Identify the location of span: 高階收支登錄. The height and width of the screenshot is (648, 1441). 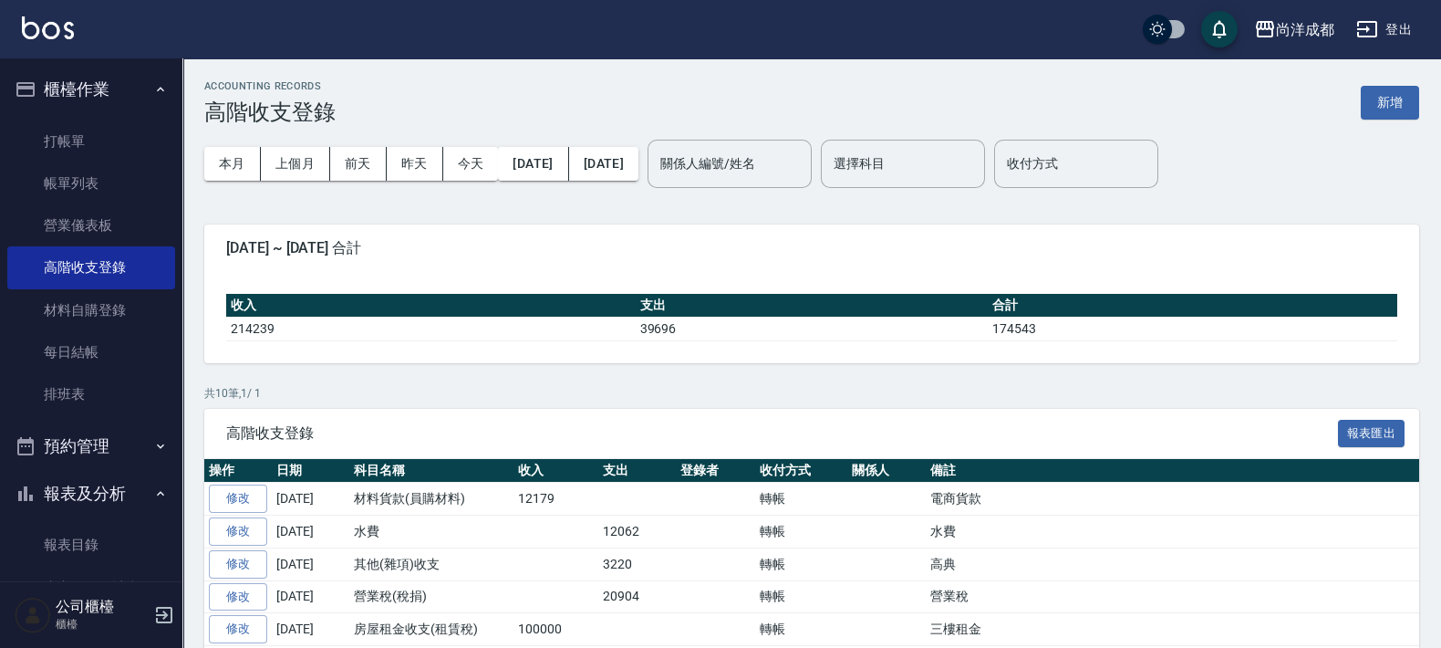
(782, 433).